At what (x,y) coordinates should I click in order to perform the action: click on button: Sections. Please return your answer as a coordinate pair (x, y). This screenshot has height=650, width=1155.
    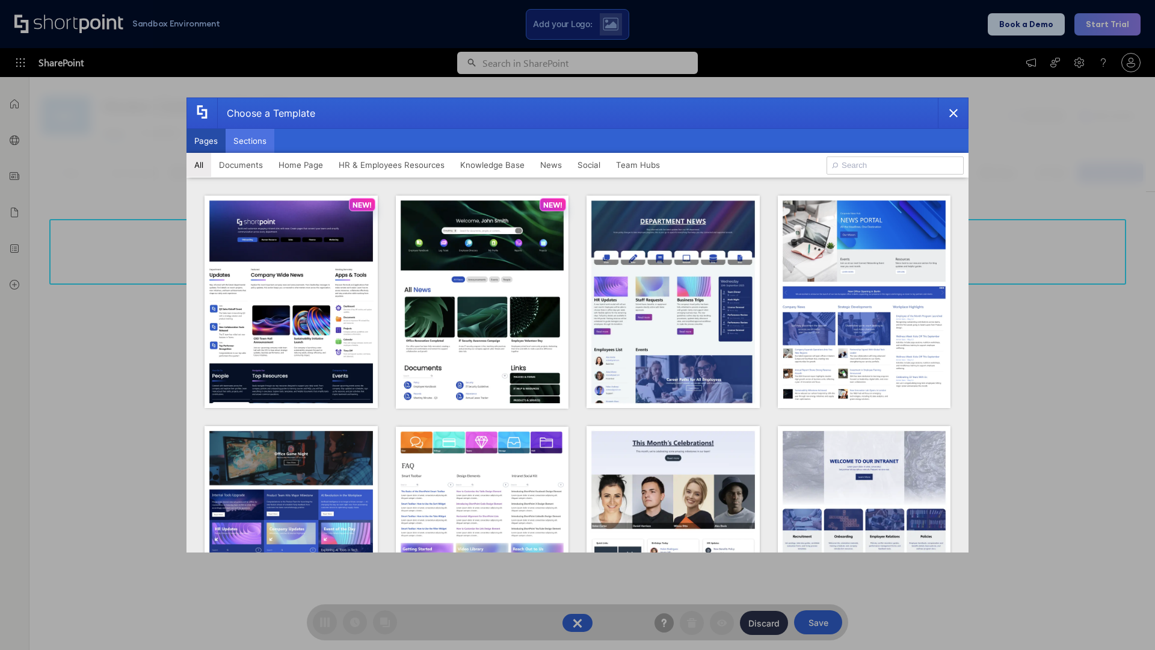
    Looking at the image, I should click on (250, 141).